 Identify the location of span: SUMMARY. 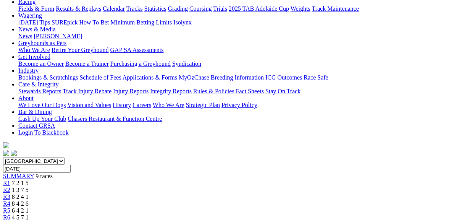
(18, 176).